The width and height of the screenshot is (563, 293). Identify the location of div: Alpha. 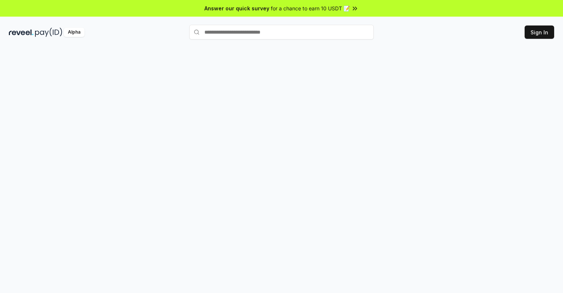
(74, 32).